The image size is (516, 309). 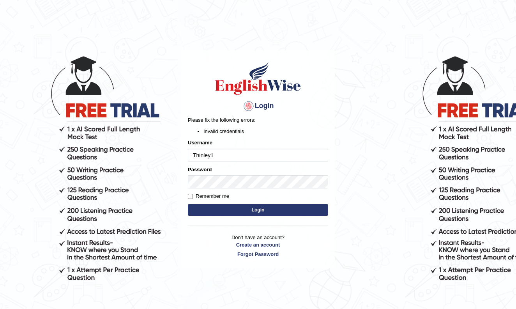 I want to click on p: Don't have an account?, so click(x=258, y=246).